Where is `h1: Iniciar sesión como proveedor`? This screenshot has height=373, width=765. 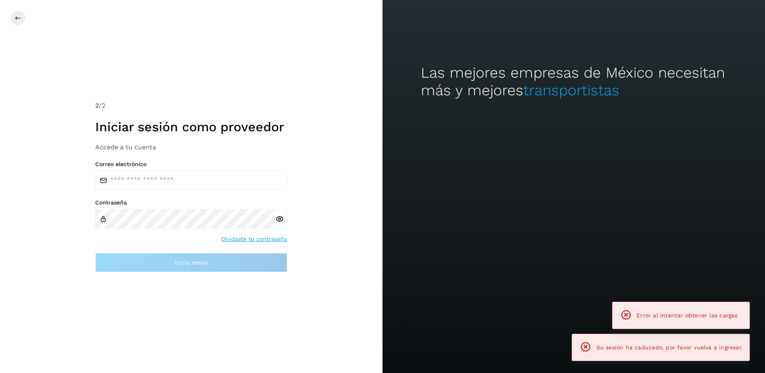 h1: Iniciar sesión como proveedor is located at coordinates (191, 127).